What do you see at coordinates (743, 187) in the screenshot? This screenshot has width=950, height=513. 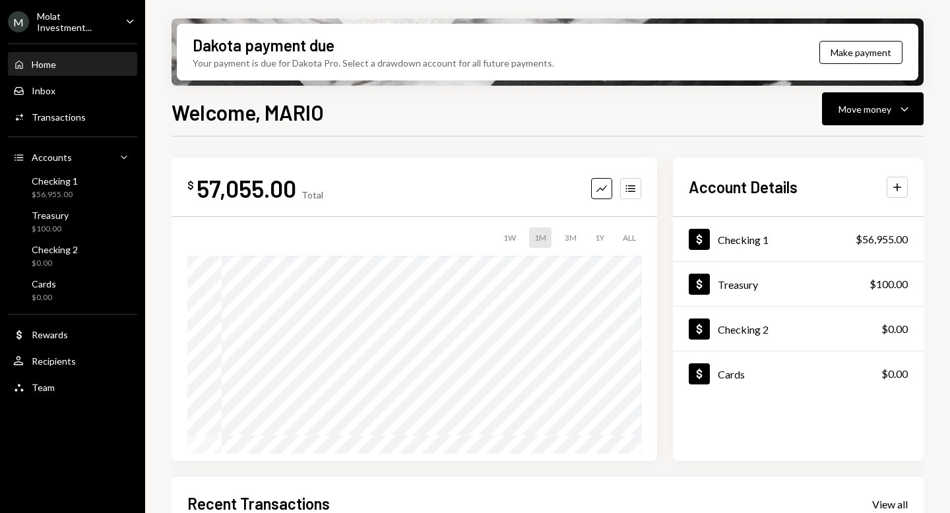 I see `h2: Account Details` at bounding box center [743, 187].